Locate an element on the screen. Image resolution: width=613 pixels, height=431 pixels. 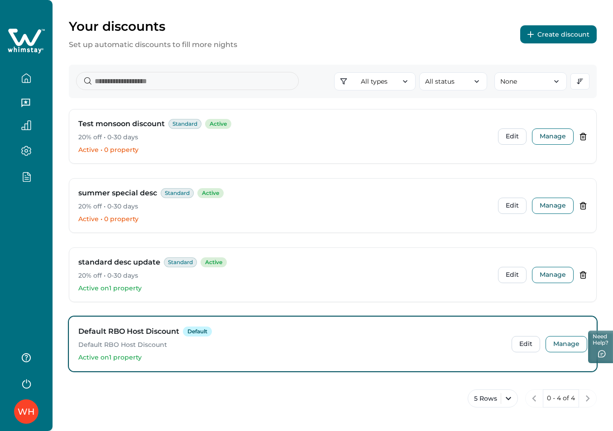
h3: Test monsoon discount is located at coordinates (121, 124).